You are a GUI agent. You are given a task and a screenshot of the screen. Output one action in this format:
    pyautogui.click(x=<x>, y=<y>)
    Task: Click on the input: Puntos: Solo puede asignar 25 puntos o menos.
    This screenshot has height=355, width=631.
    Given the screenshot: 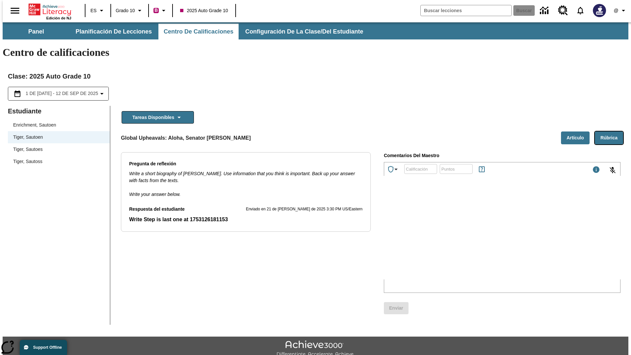 What is the action you would take?
    pyautogui.click(x=456, y=169)
    